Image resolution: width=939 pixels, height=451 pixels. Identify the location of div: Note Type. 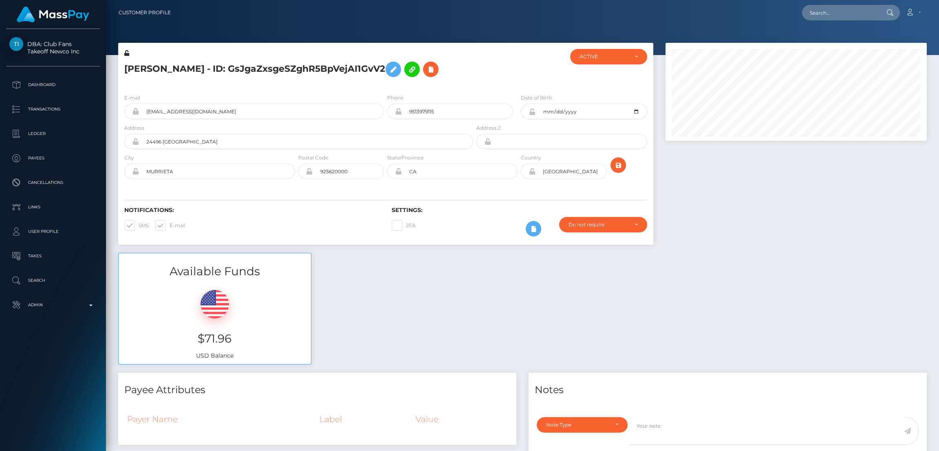
(578, 425).